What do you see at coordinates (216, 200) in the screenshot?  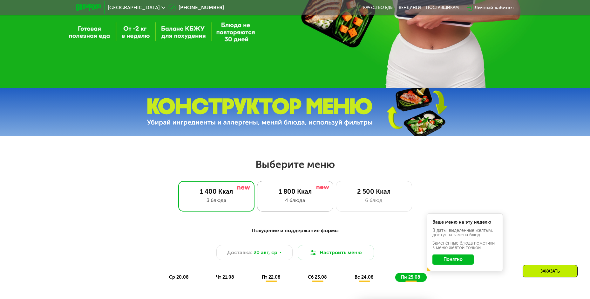 I see `div: 3 блюда` at bounding box center [216, 200].